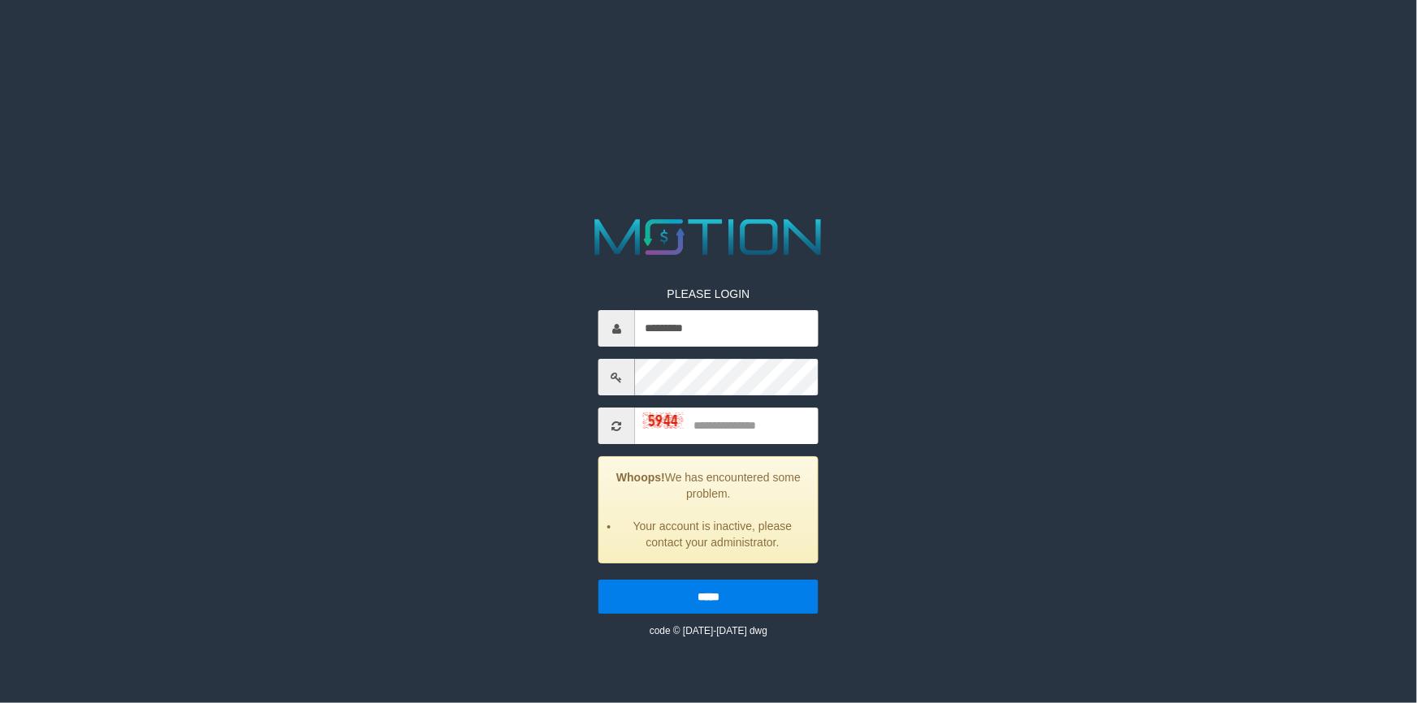 The image size is (1417, 703). Describe the element at coordinates (708, 510) in the screenshot. I see `div: We has encountered some problem.` at that location.